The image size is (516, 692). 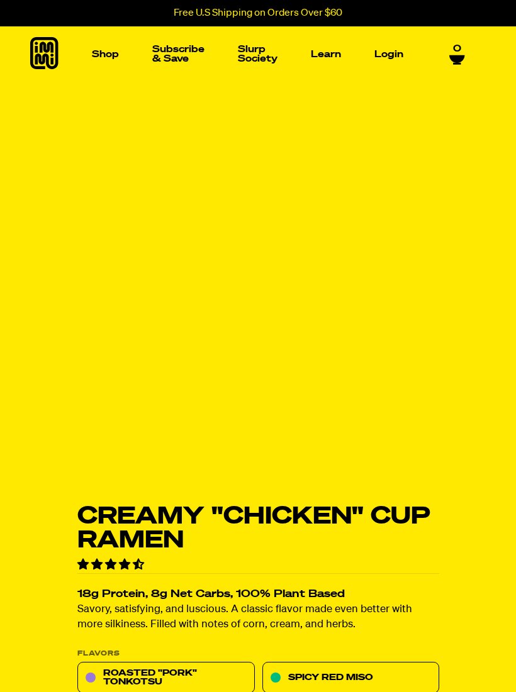 I want to click on nav: Main navigation, so click(x=247, y=54).